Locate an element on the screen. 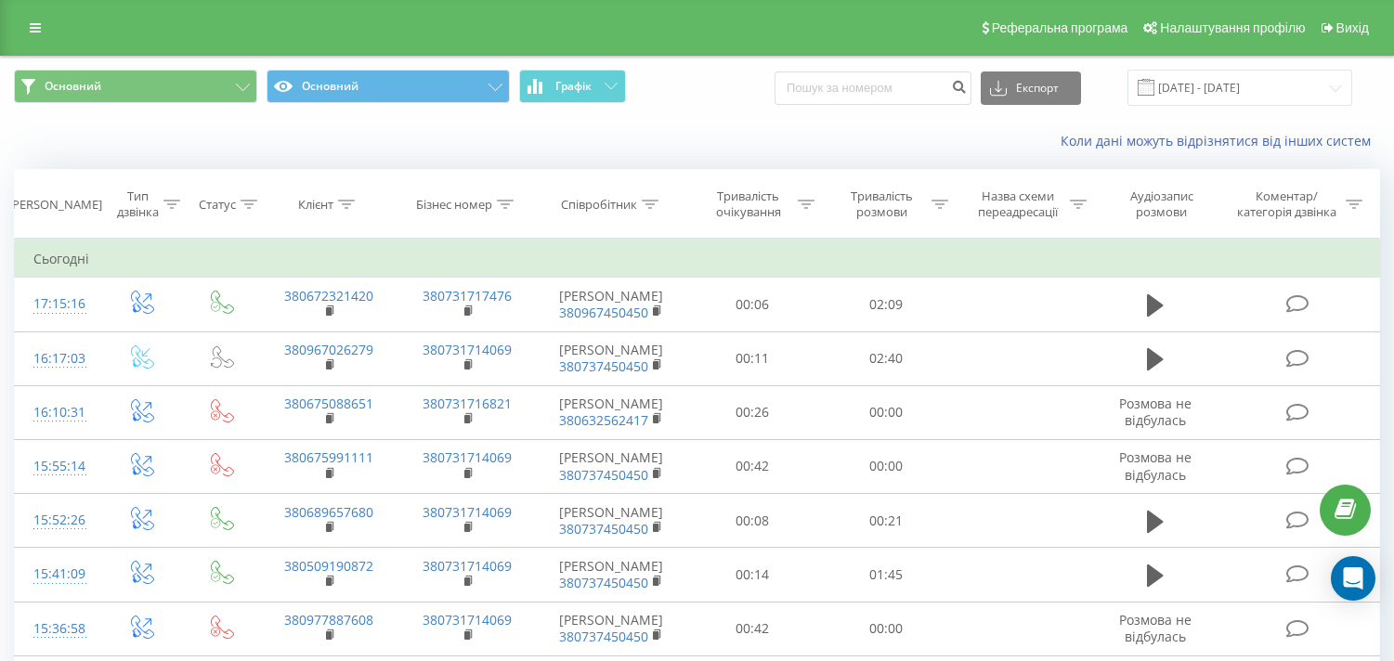 This screenshot has width=1394, height=661. div: Бізнес номер is located at coordinates (454, 204).